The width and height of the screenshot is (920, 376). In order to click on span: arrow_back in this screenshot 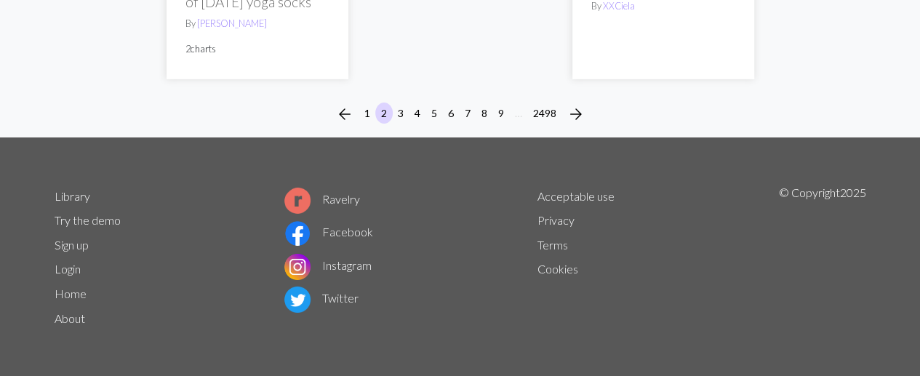, I will do `click(345, 114)`.